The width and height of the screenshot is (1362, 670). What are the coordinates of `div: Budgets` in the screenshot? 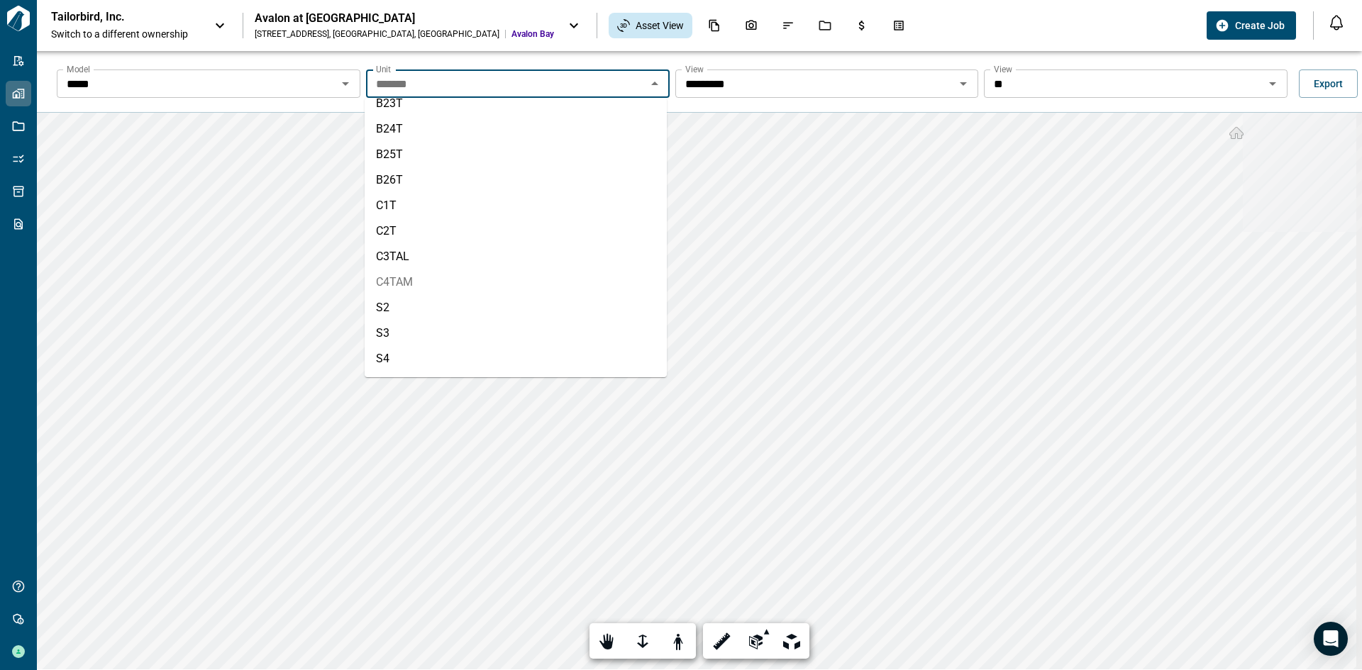 It's located at (862, 26).